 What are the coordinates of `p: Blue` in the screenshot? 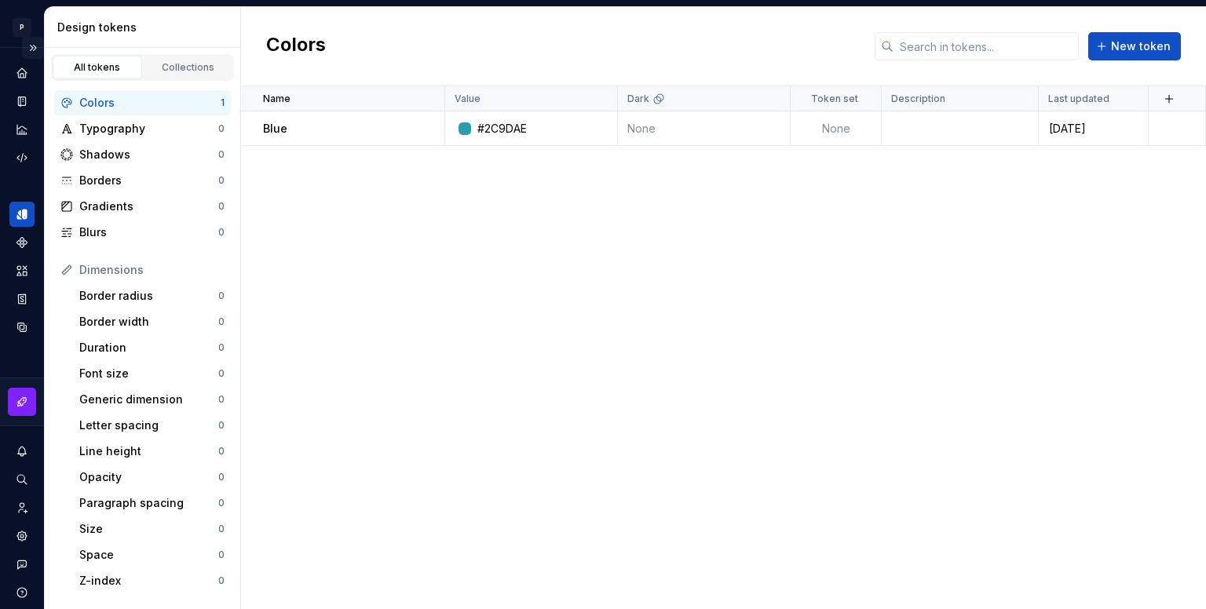 It's located at (275, 129).